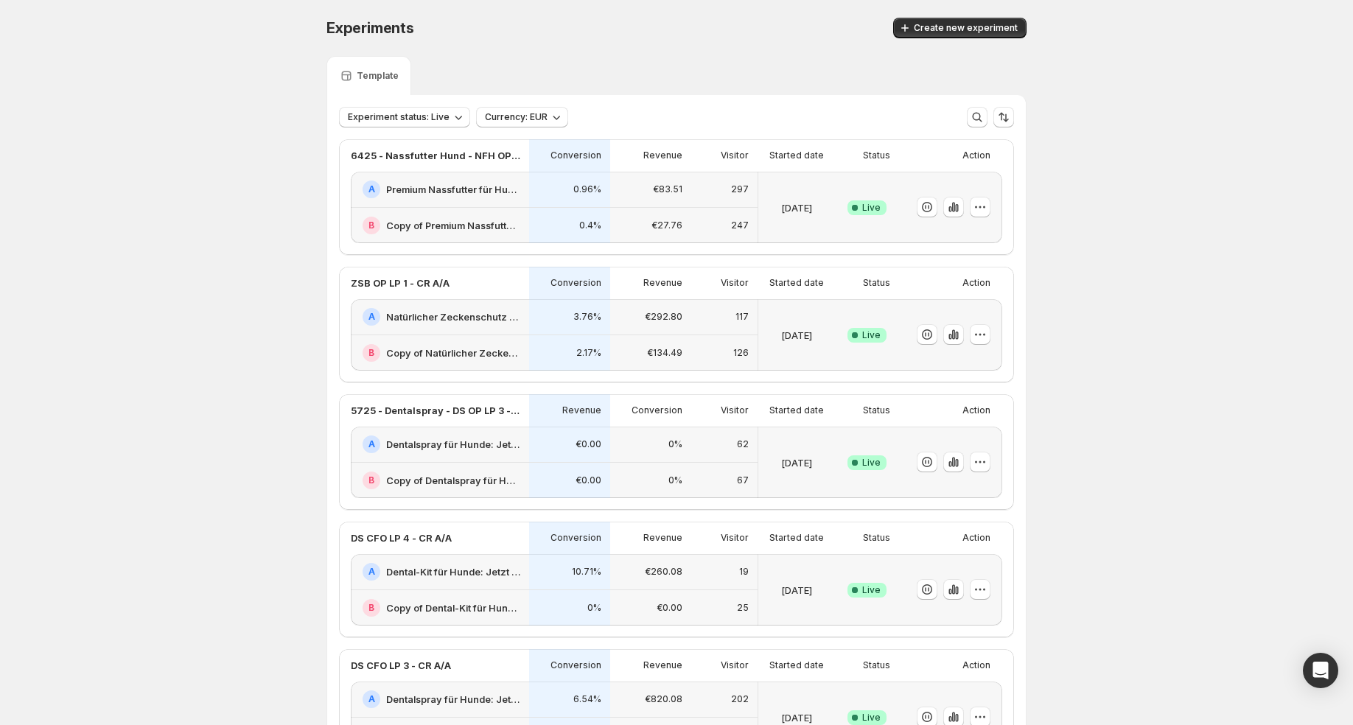 The width and height of the screenshot is (1353, 725). Describe the element at coordinates (665, 353) in the screenshot. I see `p: €134.49` at that location.